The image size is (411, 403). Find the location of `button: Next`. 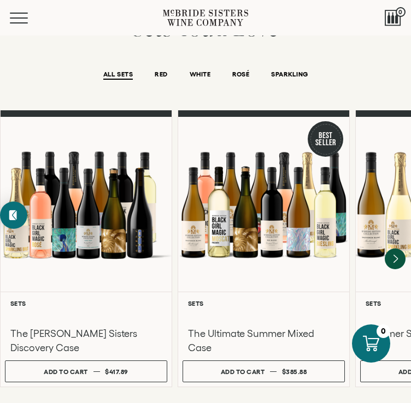

button: Next is located at coordinates (395, 259).